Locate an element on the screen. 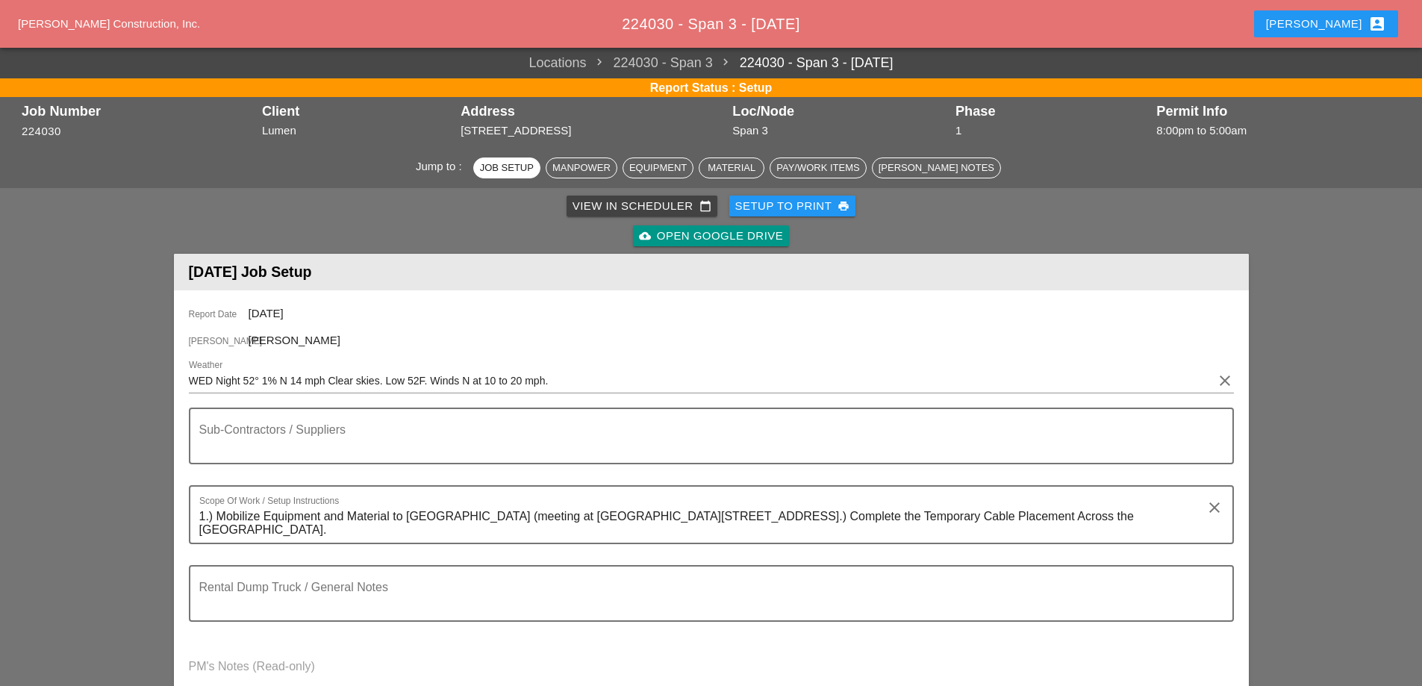 The height and width of the screenshot is (686, 1422). button: Manpower is located at coordinates (582, 168).